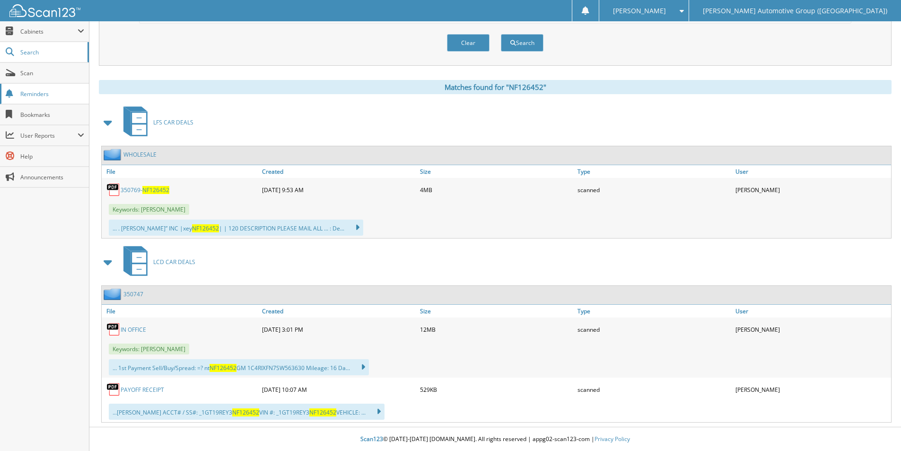 Image resolution: width=901 pixels, height=451 pixels. Describe the element at coordinates (133, 294) in the screenshot. I see `a: 350747` at that location.